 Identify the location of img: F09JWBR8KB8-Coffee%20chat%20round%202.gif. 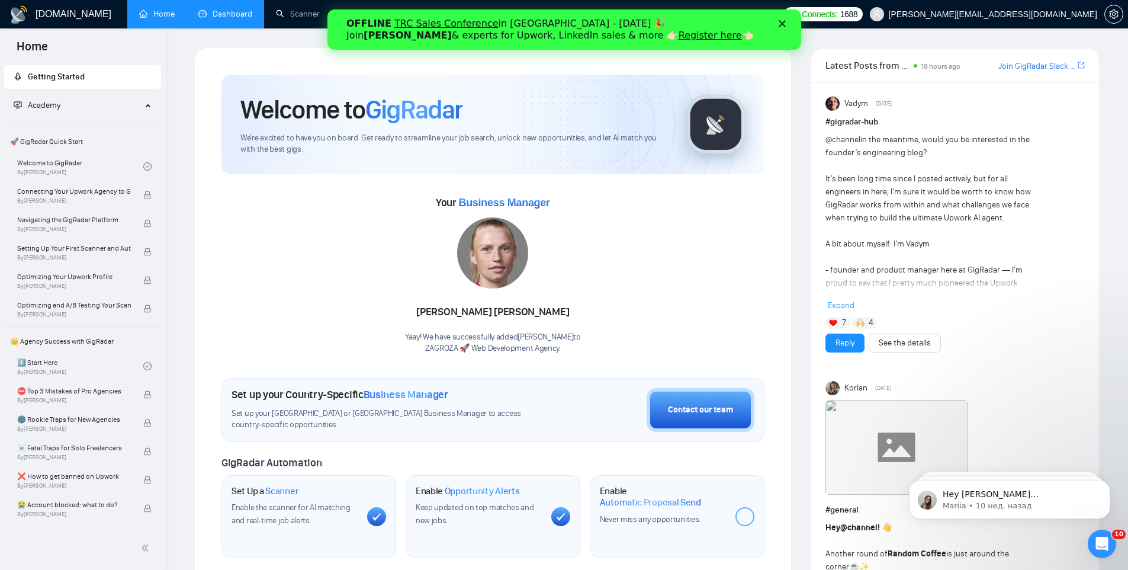
(897, 447).